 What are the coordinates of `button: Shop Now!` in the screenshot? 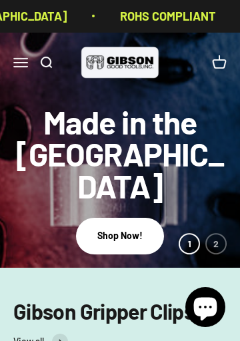 It's located at (120, 236).